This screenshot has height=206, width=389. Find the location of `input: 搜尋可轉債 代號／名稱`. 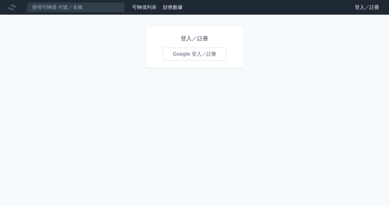

input: 搜尋可轉債 代號／名稱 is located at coordinates (76, 7).